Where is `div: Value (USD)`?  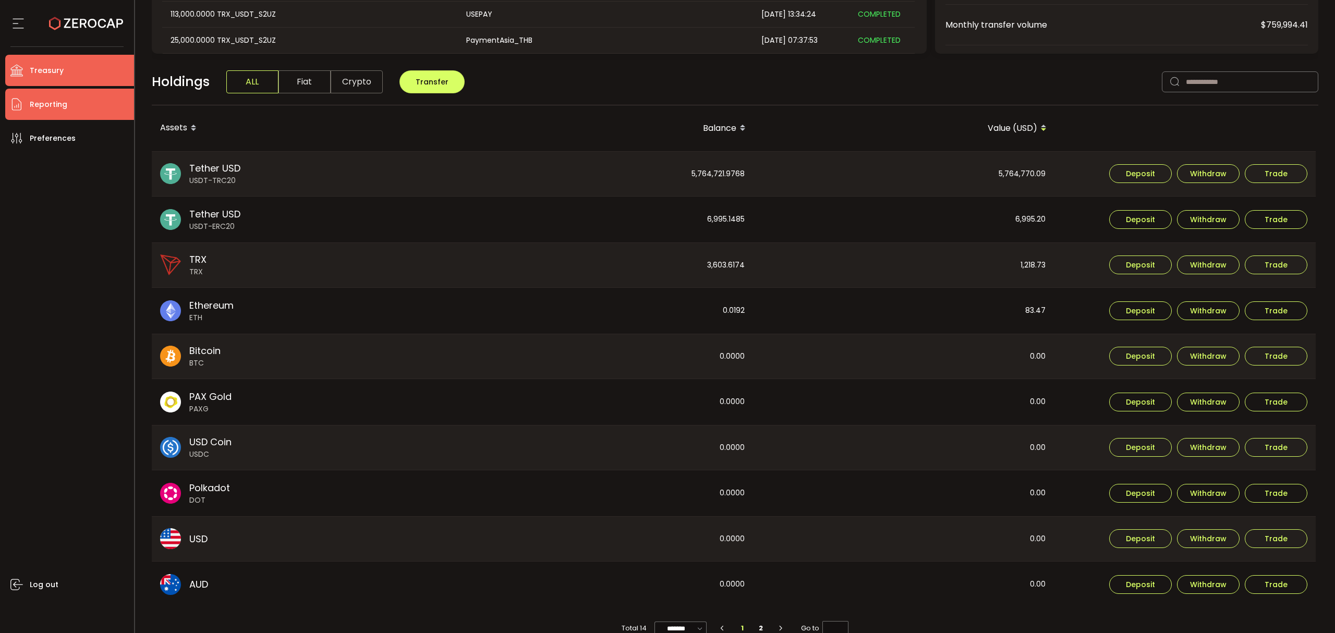 div: Value (USD) is located at coordinates (904, 128).